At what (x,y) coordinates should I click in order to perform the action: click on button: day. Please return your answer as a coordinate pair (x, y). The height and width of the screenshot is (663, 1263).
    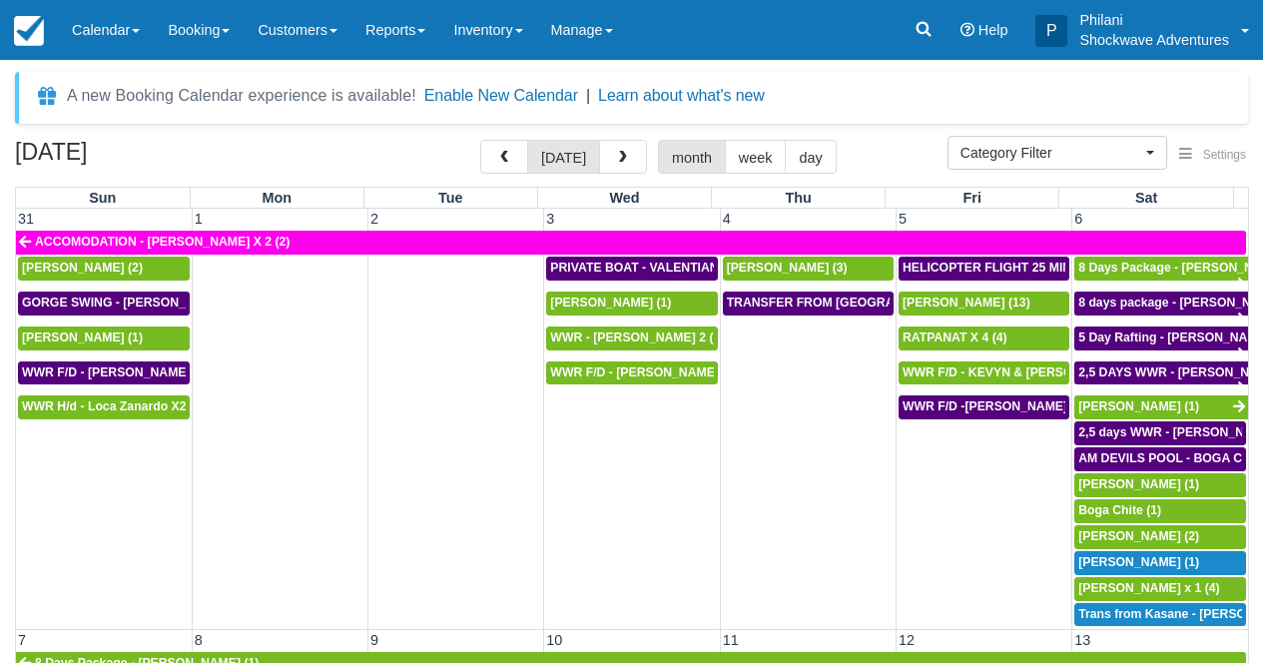
    Looking at the image, I should click on (810, 157).